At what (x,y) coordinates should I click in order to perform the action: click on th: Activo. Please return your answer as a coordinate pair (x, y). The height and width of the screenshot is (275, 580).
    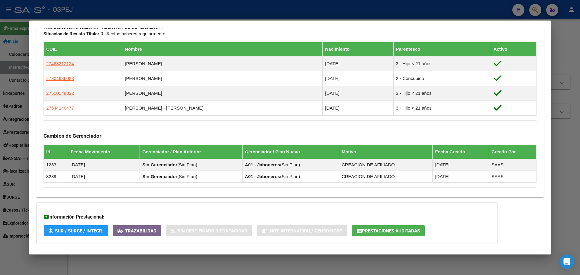
    Looking at the image, I should click on (513, 49).